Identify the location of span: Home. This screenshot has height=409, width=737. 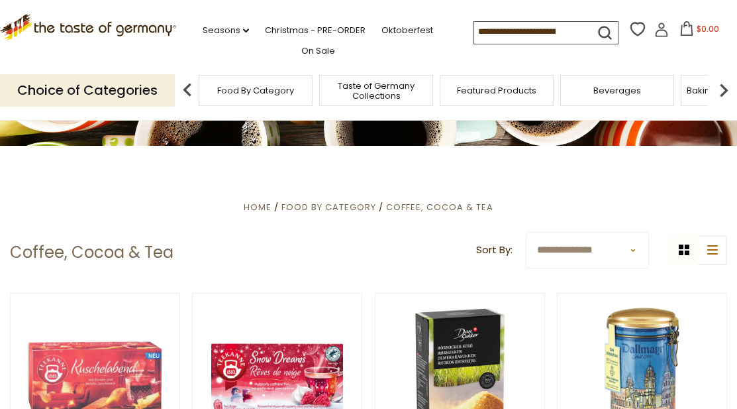
(258, 207).